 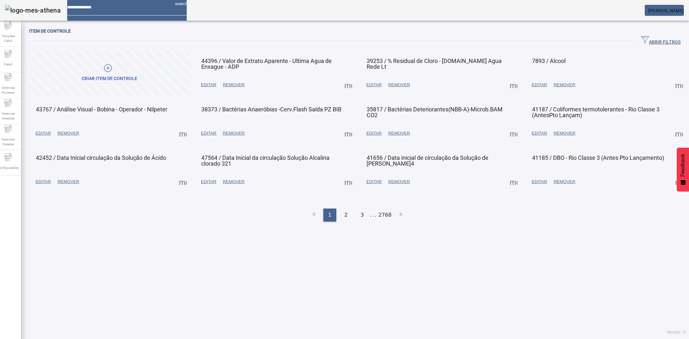 What do you see at coordinates (8, 64) in the screenshot?
I see `span: Fabril` at bounding box center [8, 64].